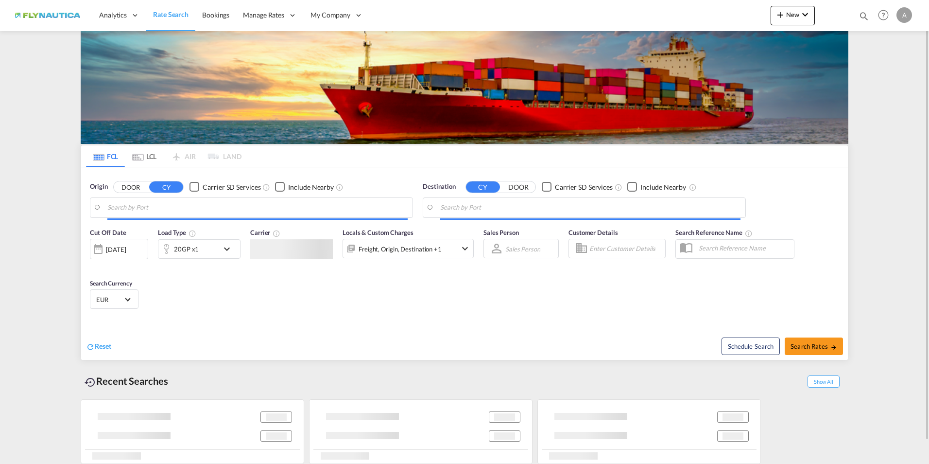 Image resolution: width=929 pixels, height=464 pixels. What do you see at coordinates (884, 15) in the screenshot?
I see `span: Help` at bounding box center [884, 15].